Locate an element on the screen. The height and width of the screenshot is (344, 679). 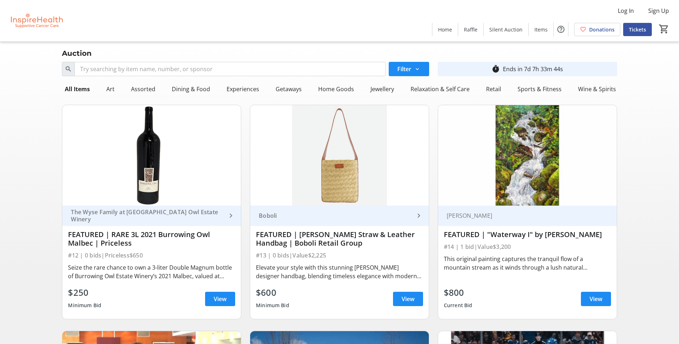
span: Donations is located at coordinates (602, 29).